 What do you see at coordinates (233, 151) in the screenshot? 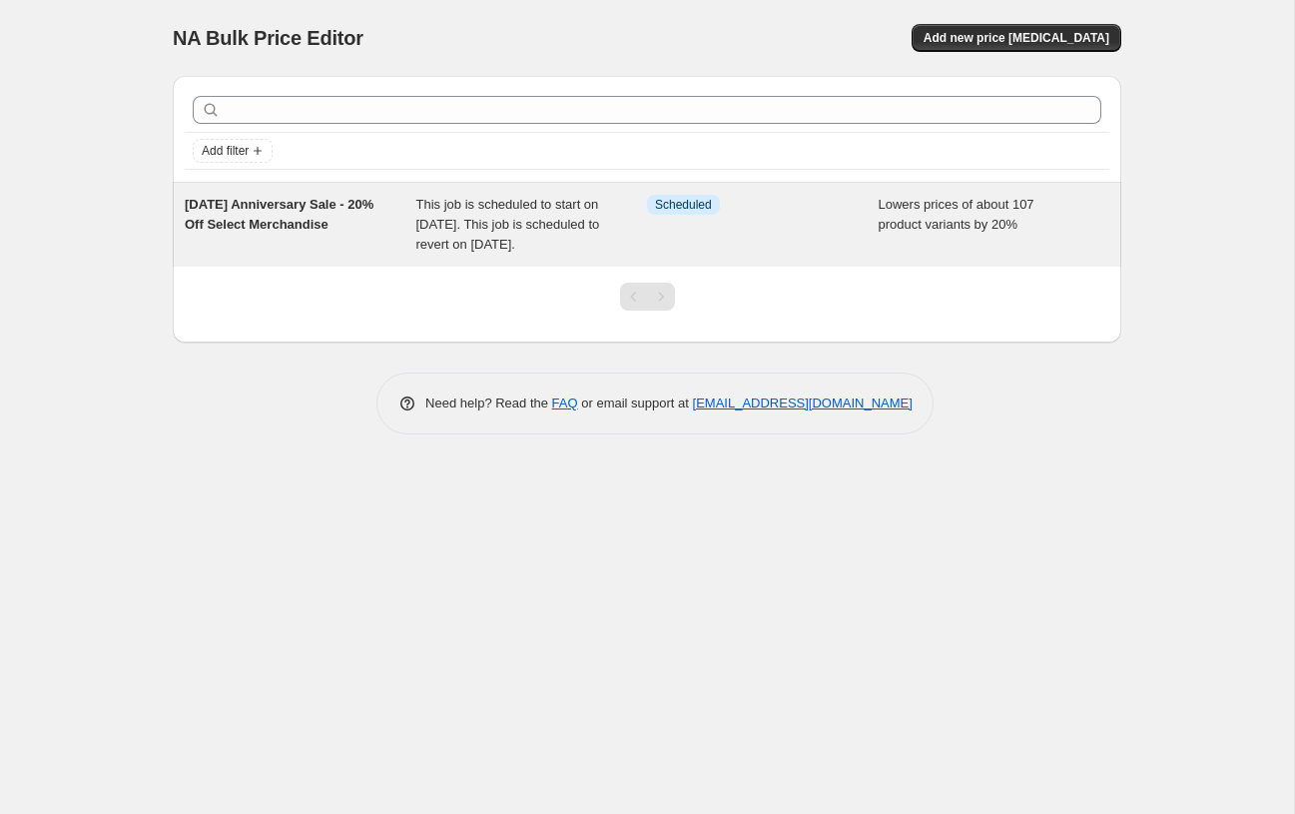
I see `button: Add filter` at bounding box center [233, 151].